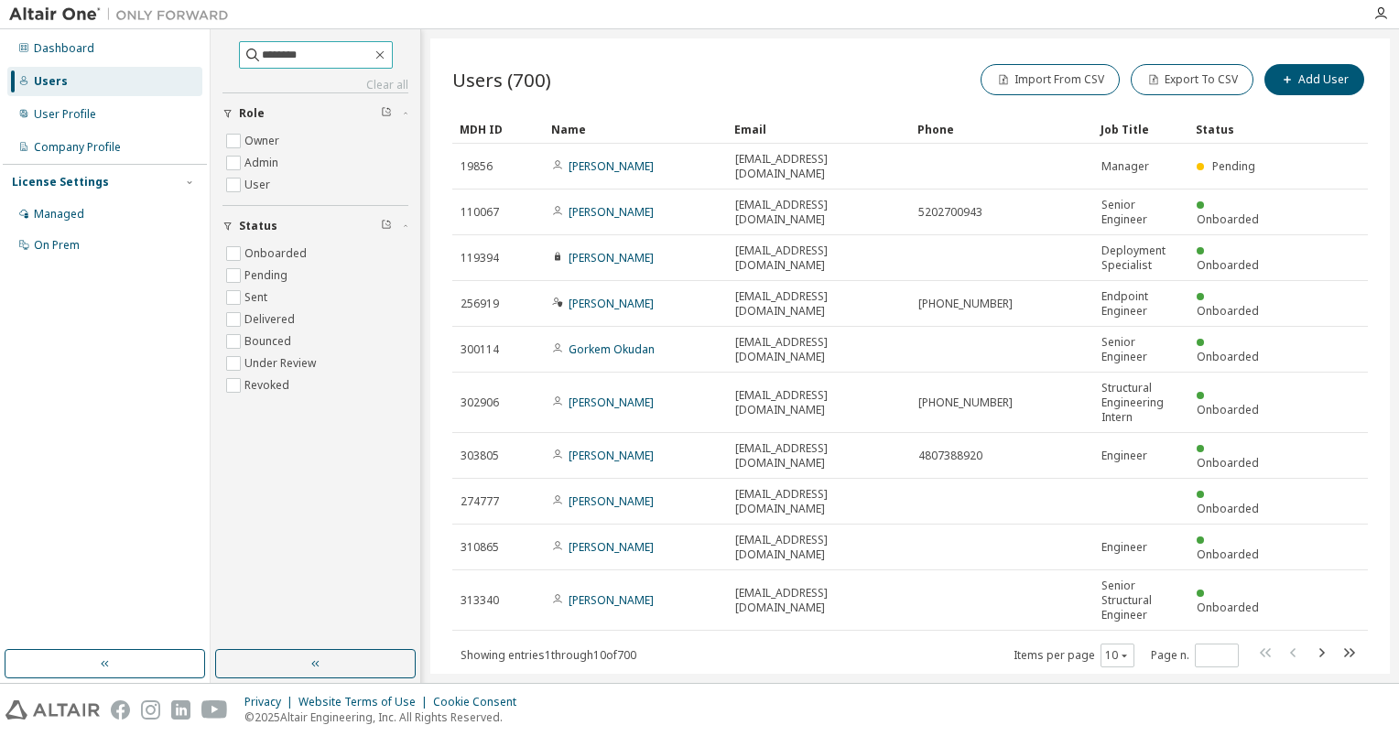  I want to click on span: 5202700943, so click(950, 212).